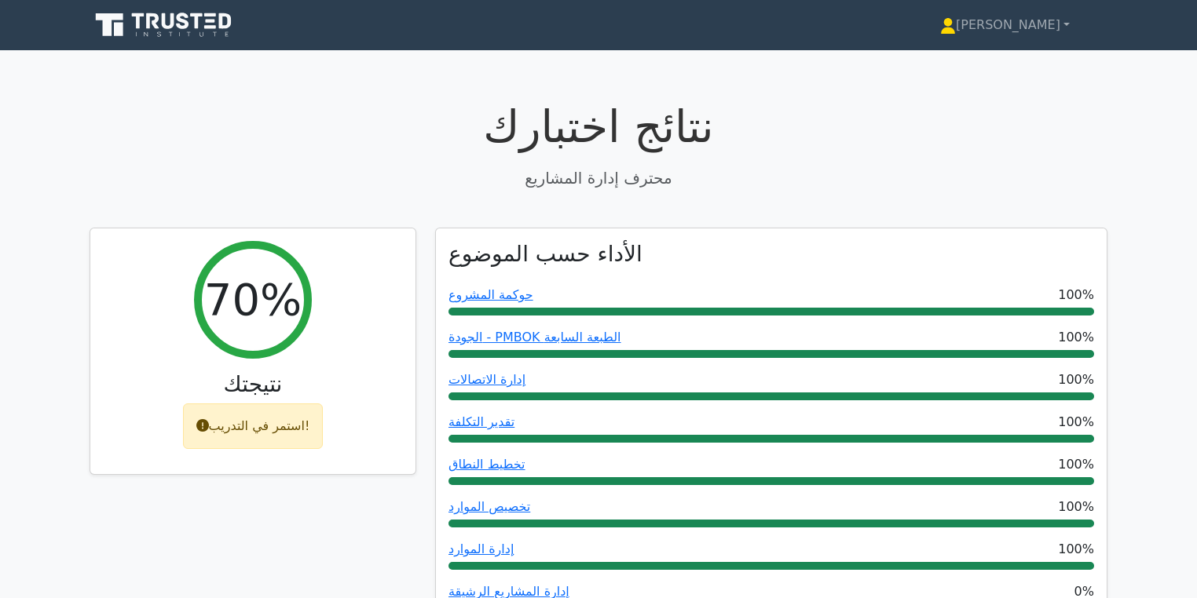  What do you see at coordinates (481, 422) in the screenshot?
I see `font: تقدير التكلفة` at bounding box center [481, 422].